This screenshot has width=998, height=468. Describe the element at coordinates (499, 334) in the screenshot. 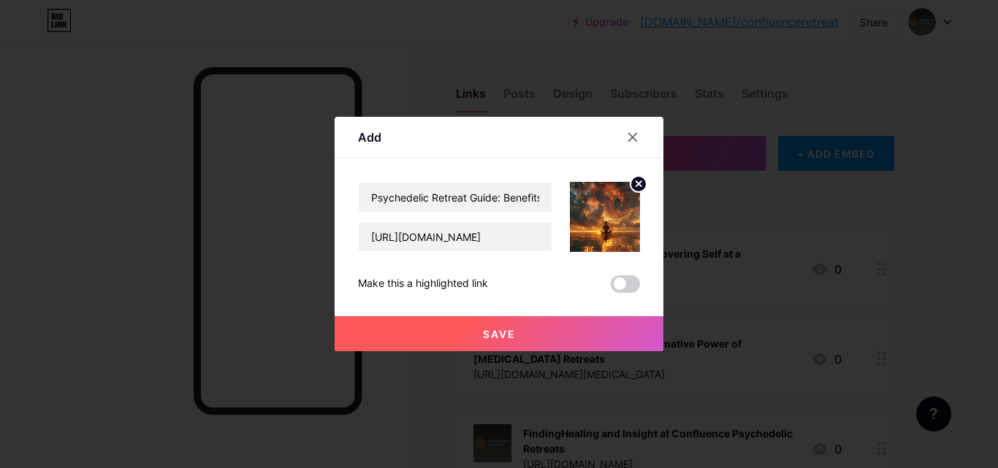

I see `button: Save` at that location.